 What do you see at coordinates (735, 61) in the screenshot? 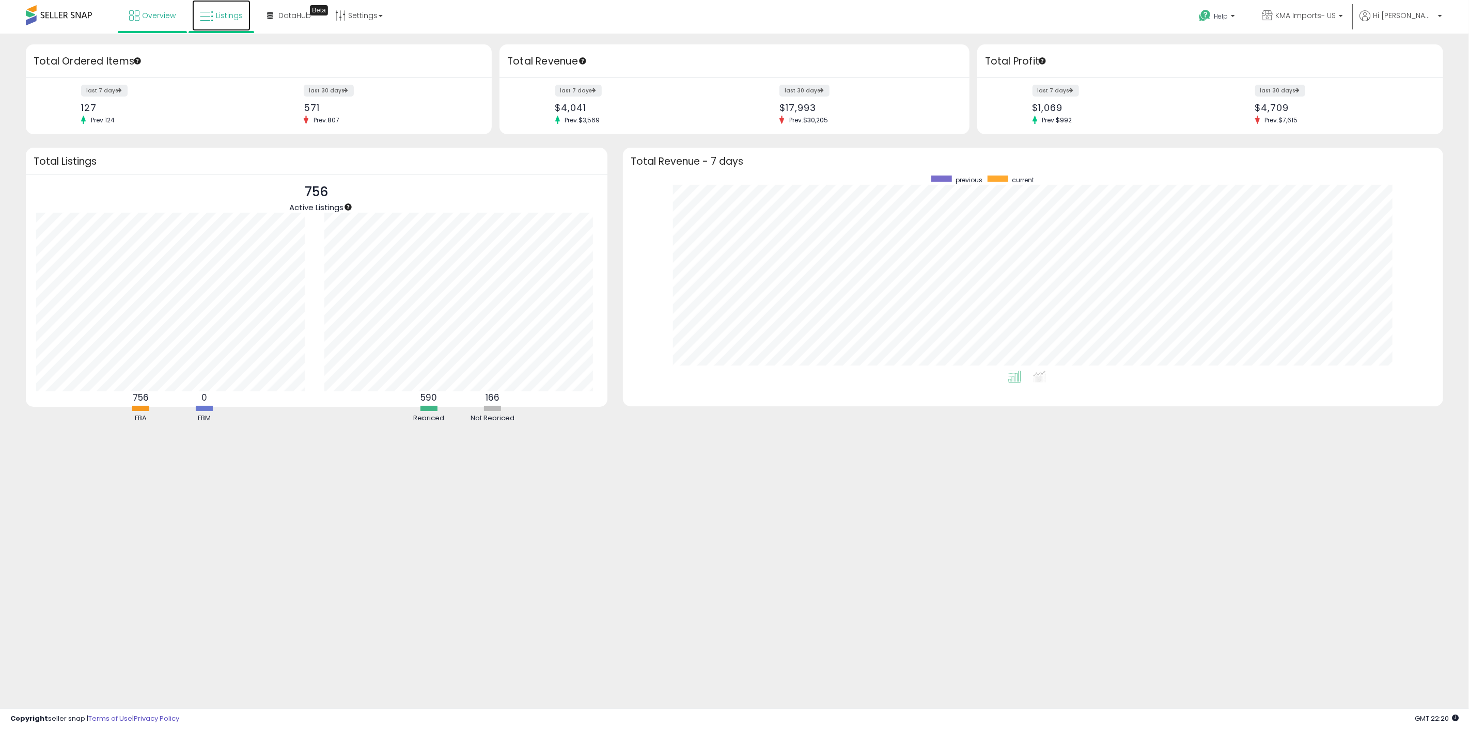
I see `h3: Total Revenue` at bounding box center [735, 61].